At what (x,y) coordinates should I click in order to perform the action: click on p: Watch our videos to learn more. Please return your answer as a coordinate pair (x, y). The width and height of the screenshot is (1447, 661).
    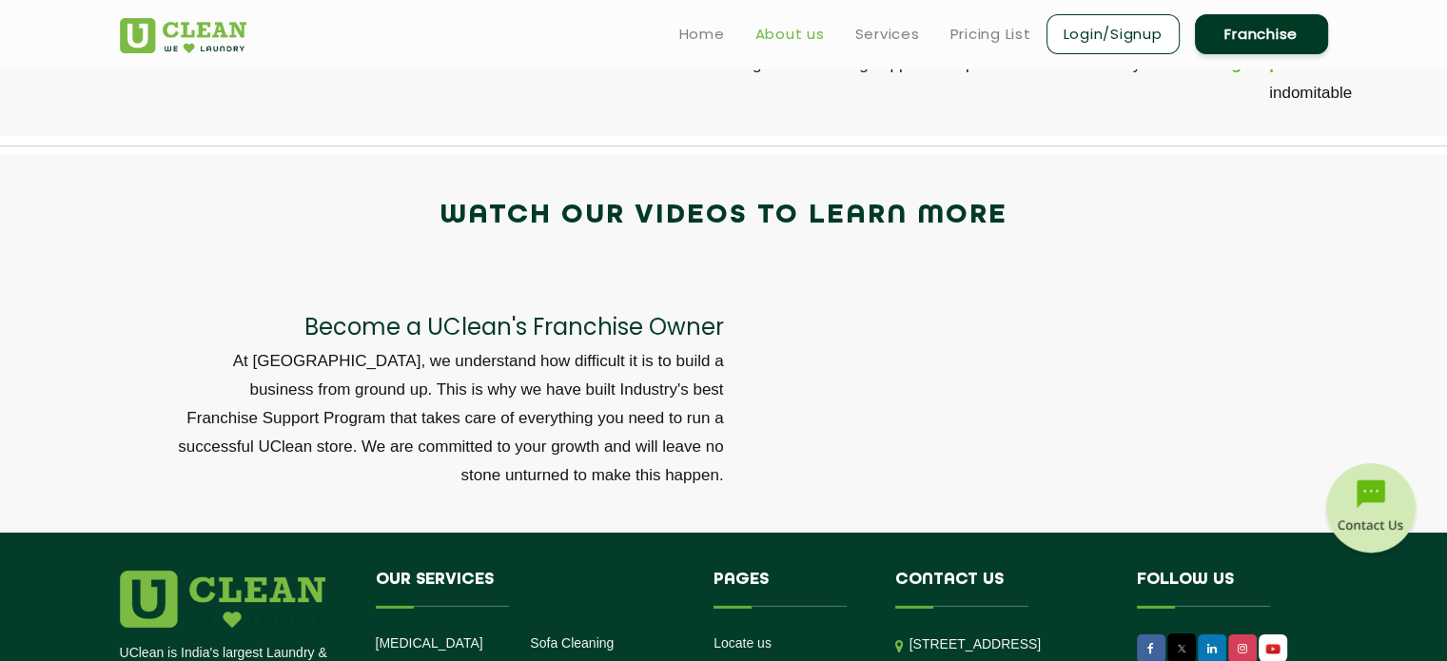
    Looking at the image, I should click on (723, 216).